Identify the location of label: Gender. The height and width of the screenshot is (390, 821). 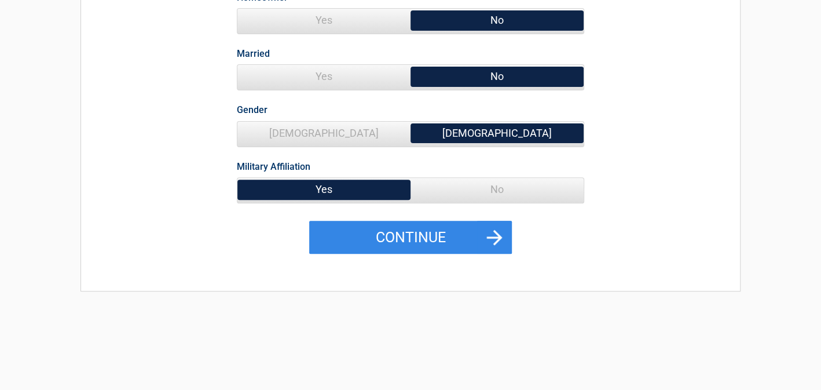
(252, 109).